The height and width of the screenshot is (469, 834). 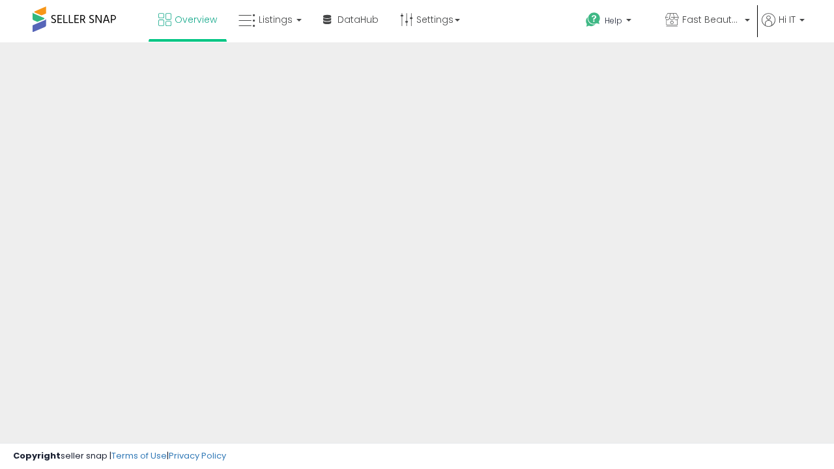 I want to click on a: Terms of Use, so click(x=139, y=455).